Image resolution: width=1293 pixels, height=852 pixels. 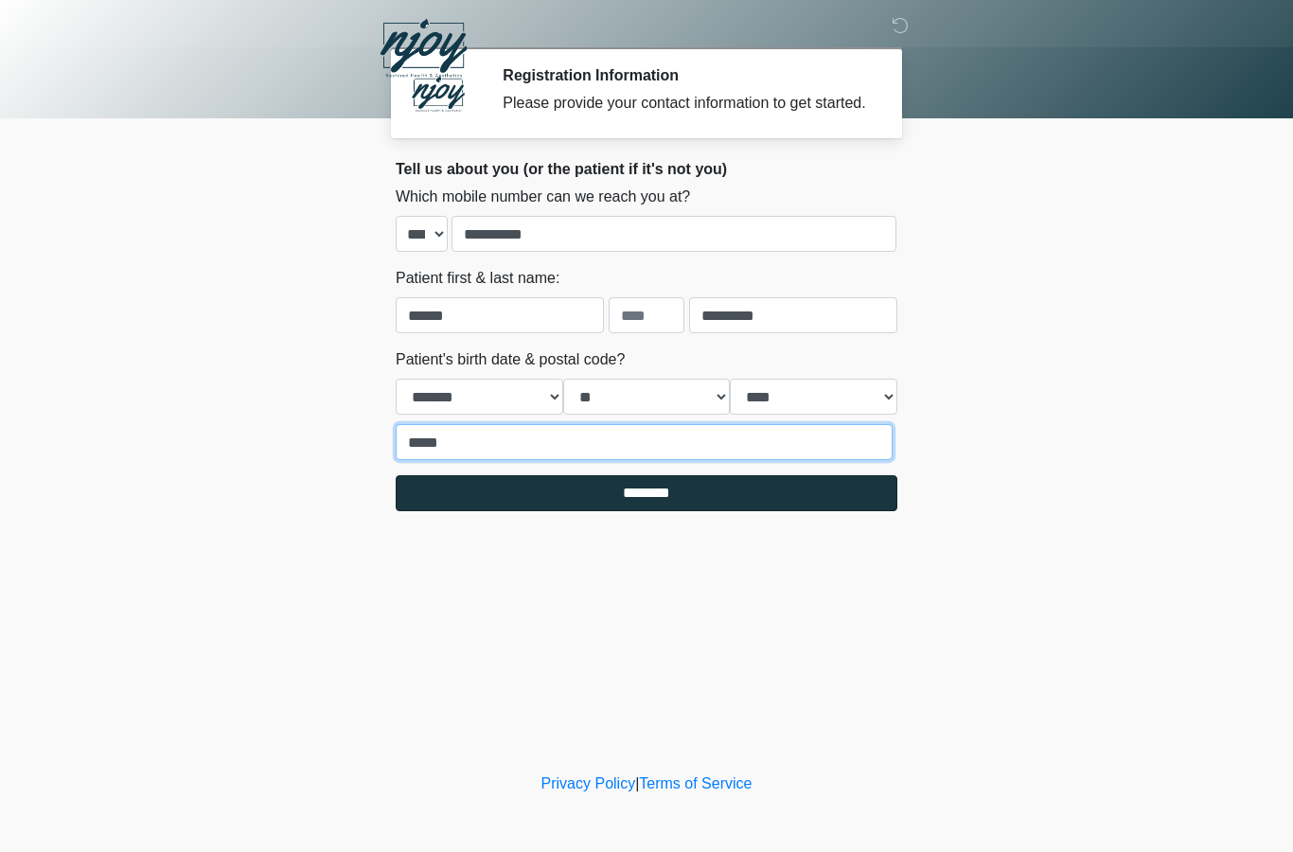 I want to click on label: Patient first & last name:, so click(x=477, y=278).